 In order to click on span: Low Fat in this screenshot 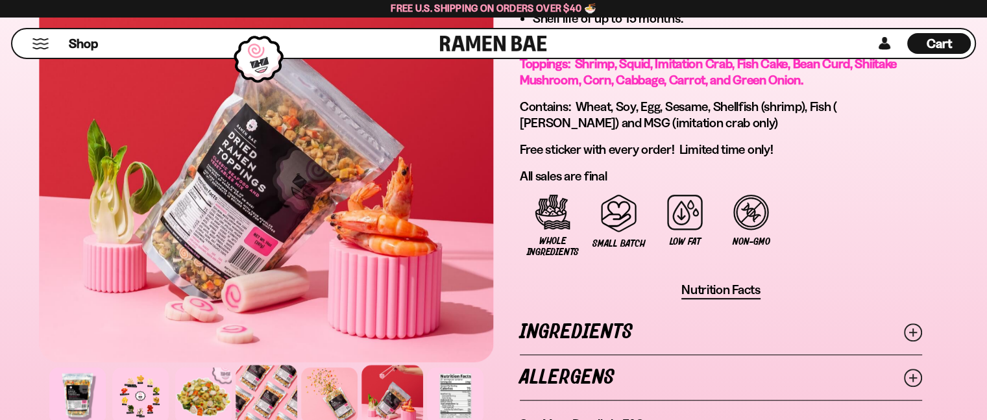, I will do `click(685, 241)`.